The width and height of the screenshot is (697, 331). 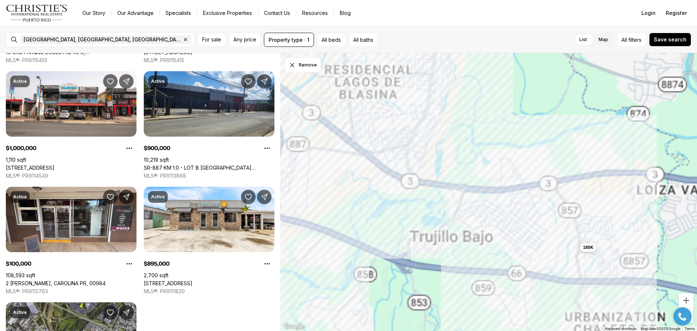 What do you see at coordinates (648, 13) in the screenshot?
I see `span: Login` at bounding box center [648, 13].